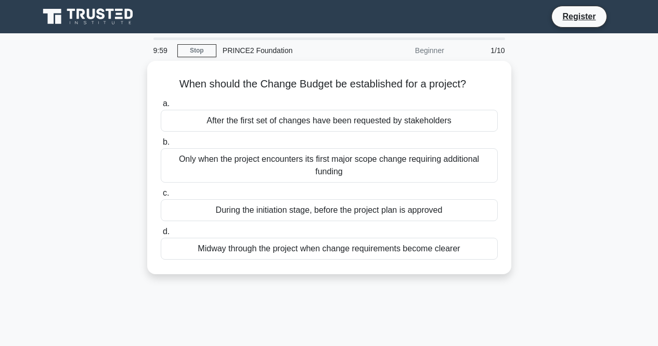 This screenshot has width=658, height=346. I want to click on div: During the initiation stage, before the project plan is approved, so click(329, 210).